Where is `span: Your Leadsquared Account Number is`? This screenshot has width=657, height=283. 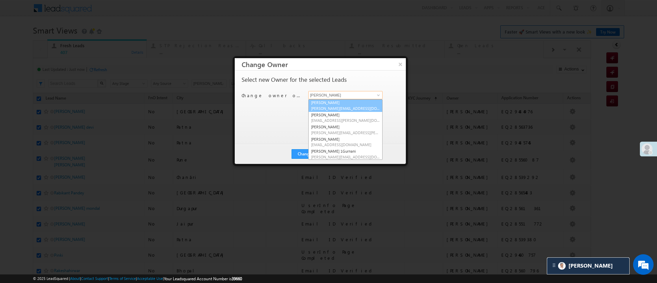 span: Your Leadsquared Account Number is is located at coordinates (203, 278).